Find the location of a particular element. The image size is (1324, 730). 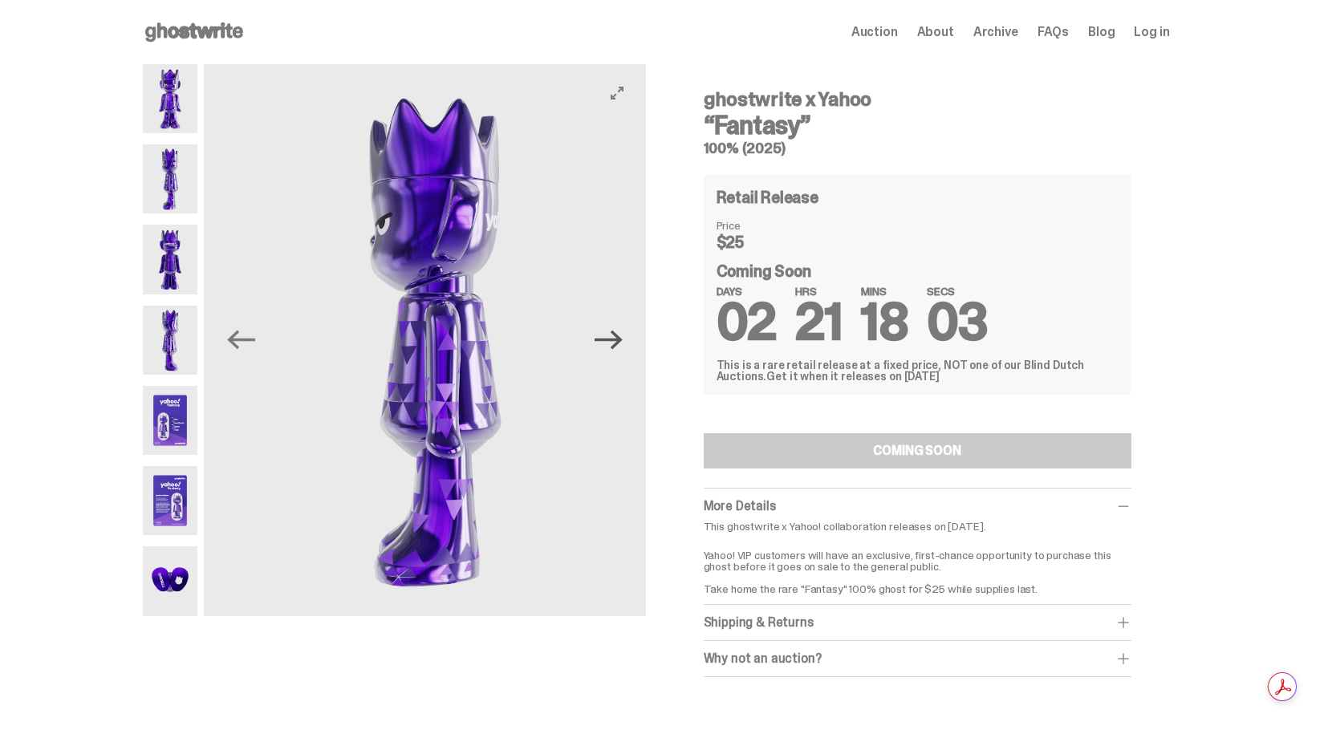

a: Blog is located at coordinates (1101, 32).